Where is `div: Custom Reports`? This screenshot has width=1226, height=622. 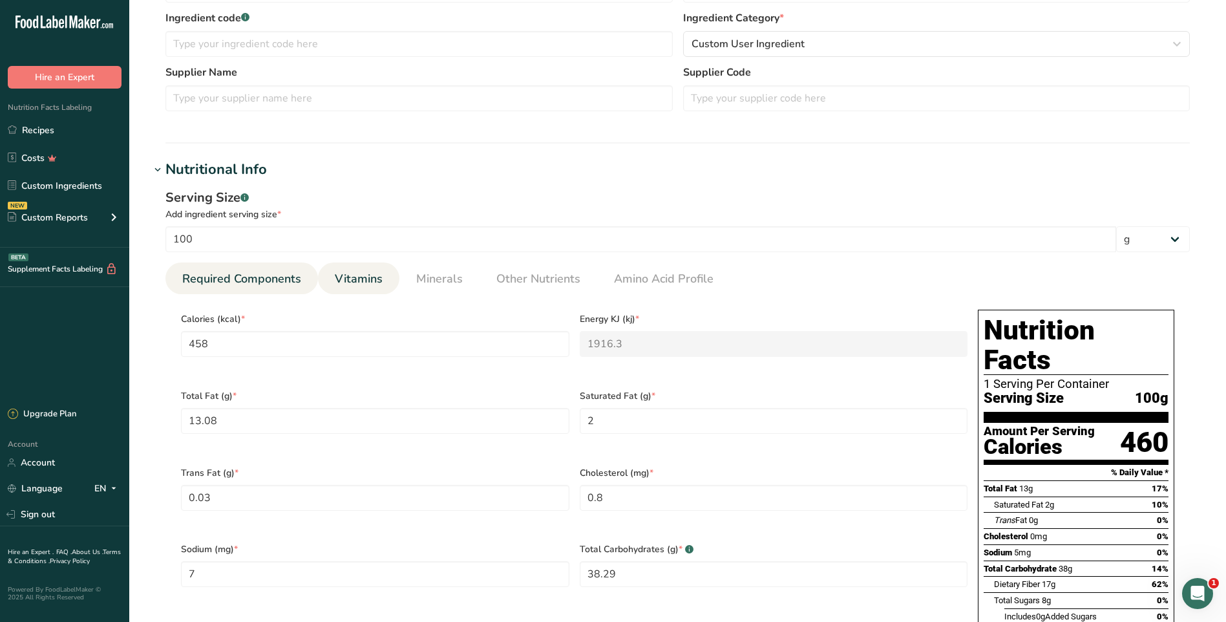
div: Custom Reports is located at coordinates (48, 217).